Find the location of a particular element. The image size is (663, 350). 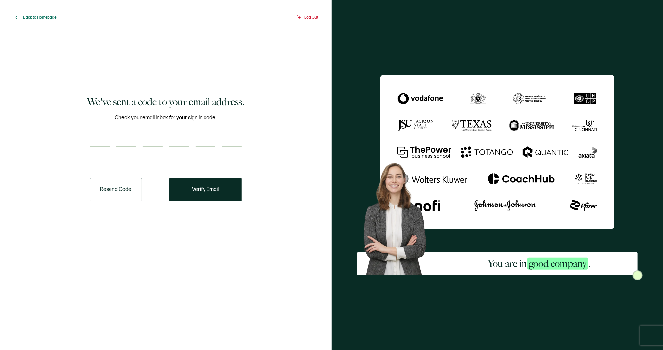

img: Sertifier Signup - You are in <span class="strong-h">good company</span>. Hero is located at coordinates (399, 216).